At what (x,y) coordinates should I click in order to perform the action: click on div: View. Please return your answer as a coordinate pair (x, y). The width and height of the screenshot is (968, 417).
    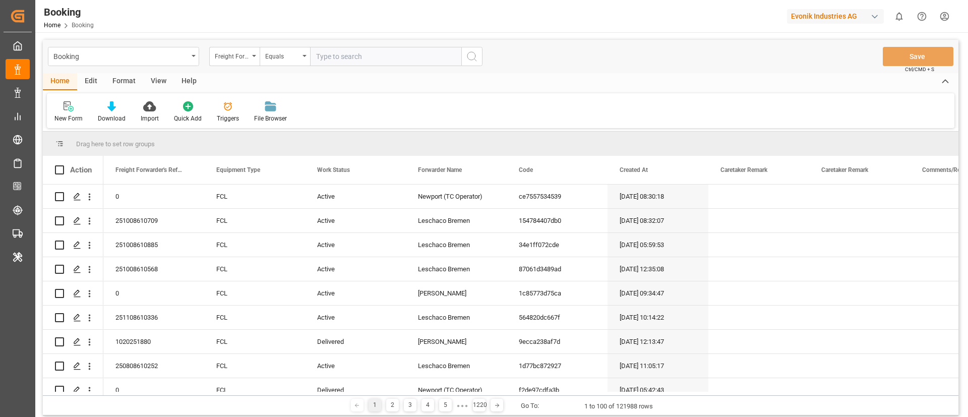
    Looking at the image, I should click on (158, 82).